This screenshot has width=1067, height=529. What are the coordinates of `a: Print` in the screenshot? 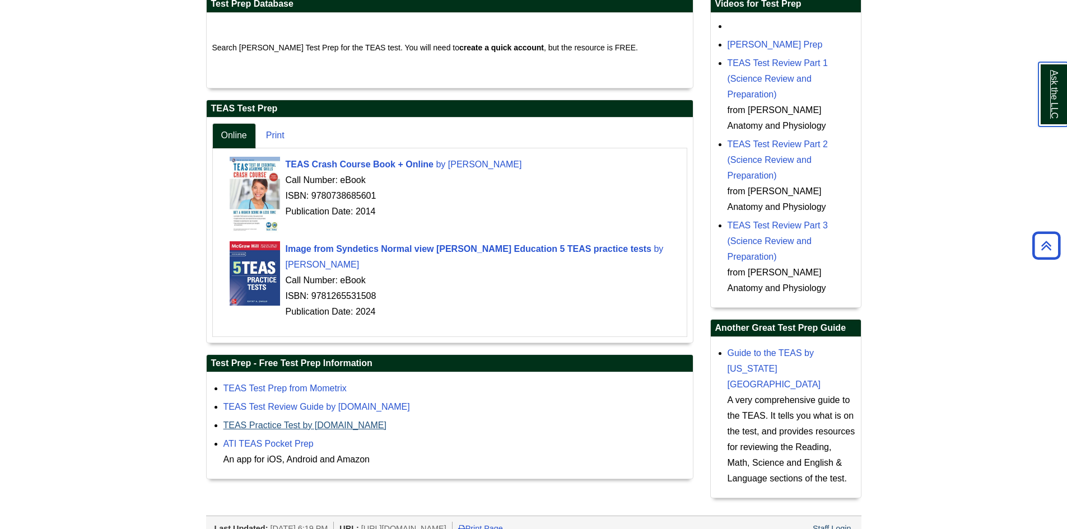 It's located at (275, 136).